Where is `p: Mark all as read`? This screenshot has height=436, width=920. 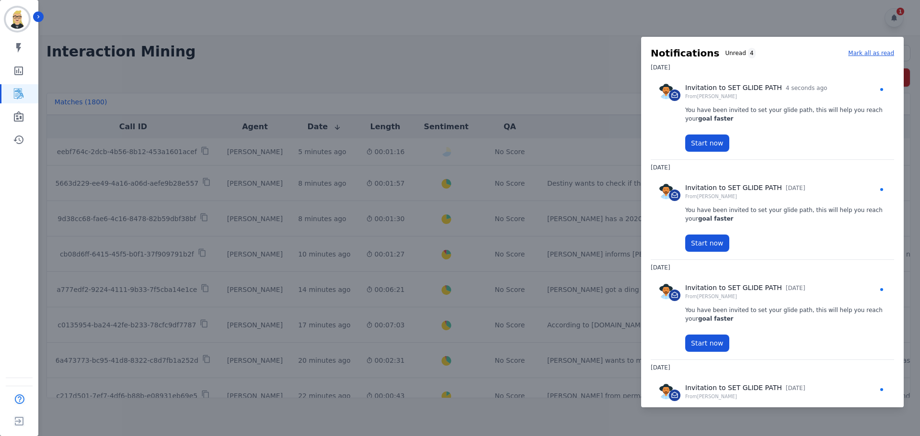
p: Mark all as read is located at coordinates (871, 53).